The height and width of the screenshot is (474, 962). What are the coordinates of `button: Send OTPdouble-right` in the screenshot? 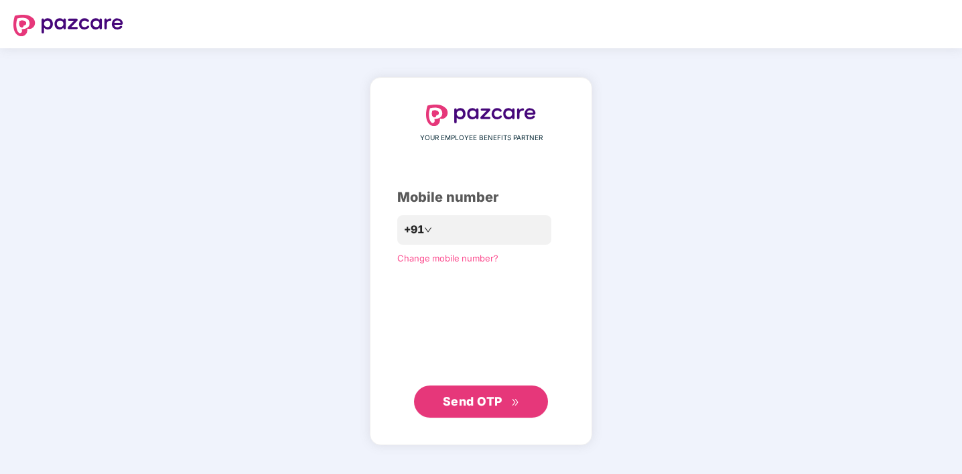 It's located at (481, 401).